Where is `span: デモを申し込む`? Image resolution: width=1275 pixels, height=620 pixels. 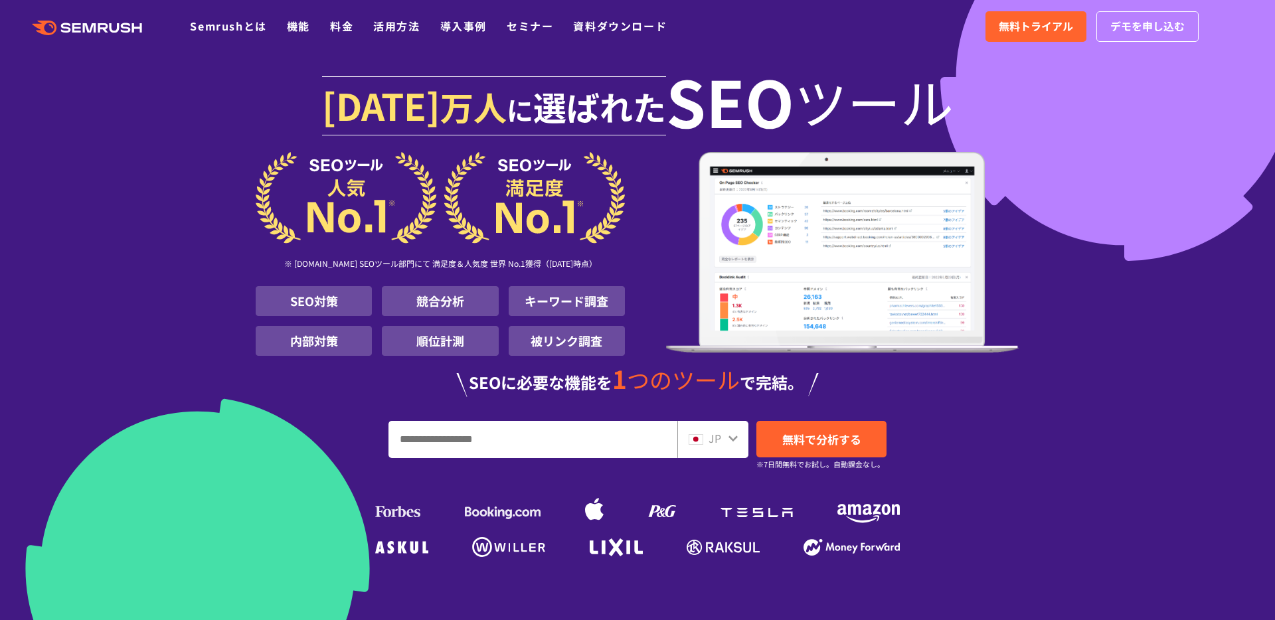
span: デモを申し込む is located at coordinates (1148, 27).